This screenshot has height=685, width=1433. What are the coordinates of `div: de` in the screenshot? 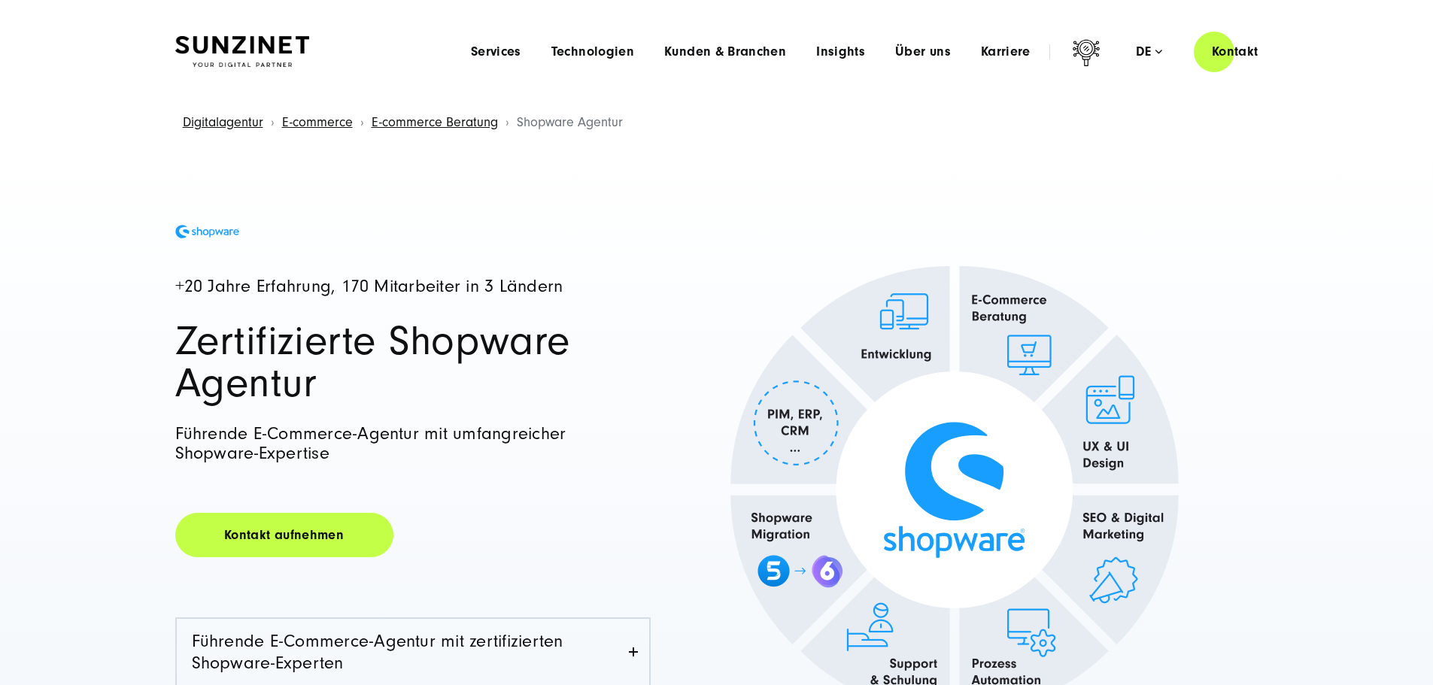 It's located at (1149, 52).